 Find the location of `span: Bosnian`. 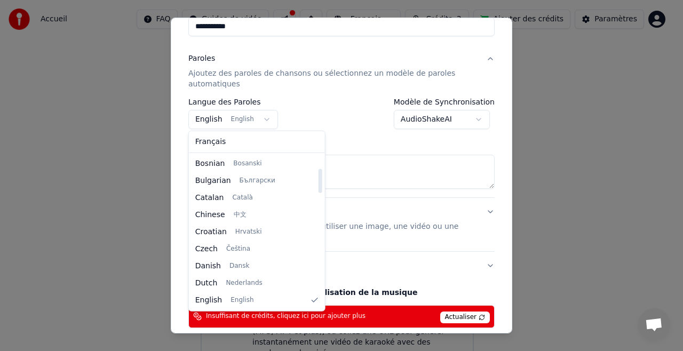

span: Bosnian is located at coordinates (210, 164).